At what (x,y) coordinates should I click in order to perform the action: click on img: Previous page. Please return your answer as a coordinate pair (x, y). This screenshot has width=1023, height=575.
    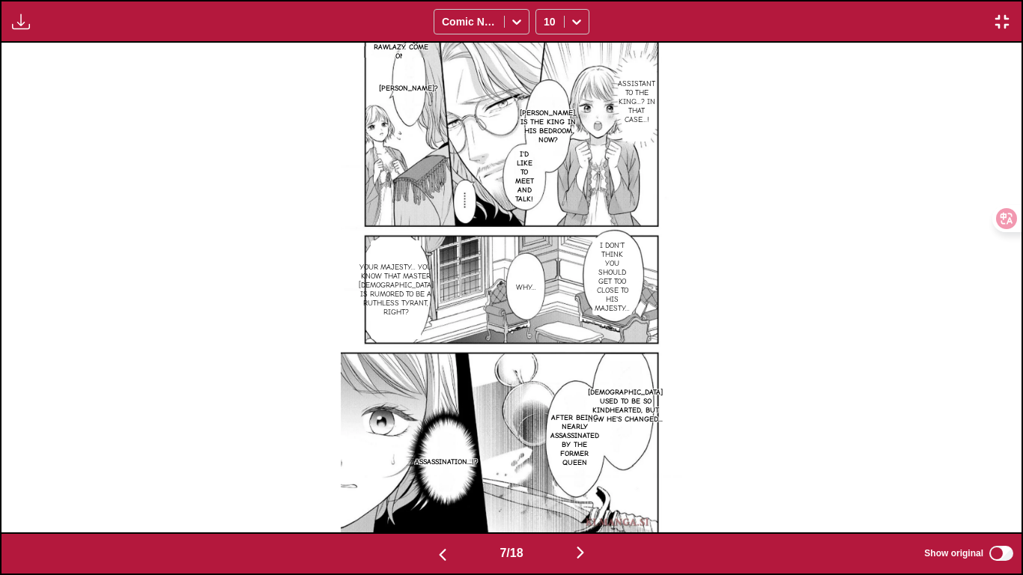
    Looking at the image, I should click on (442, 555).